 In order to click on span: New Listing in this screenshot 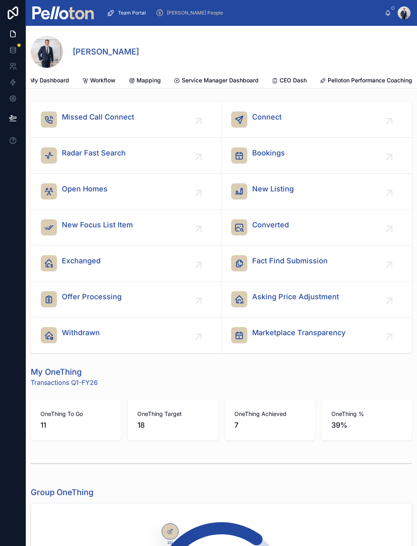, I will do `click(273, 189)`.